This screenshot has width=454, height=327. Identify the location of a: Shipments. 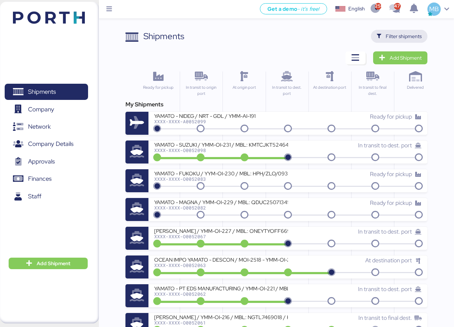
(46, 92).